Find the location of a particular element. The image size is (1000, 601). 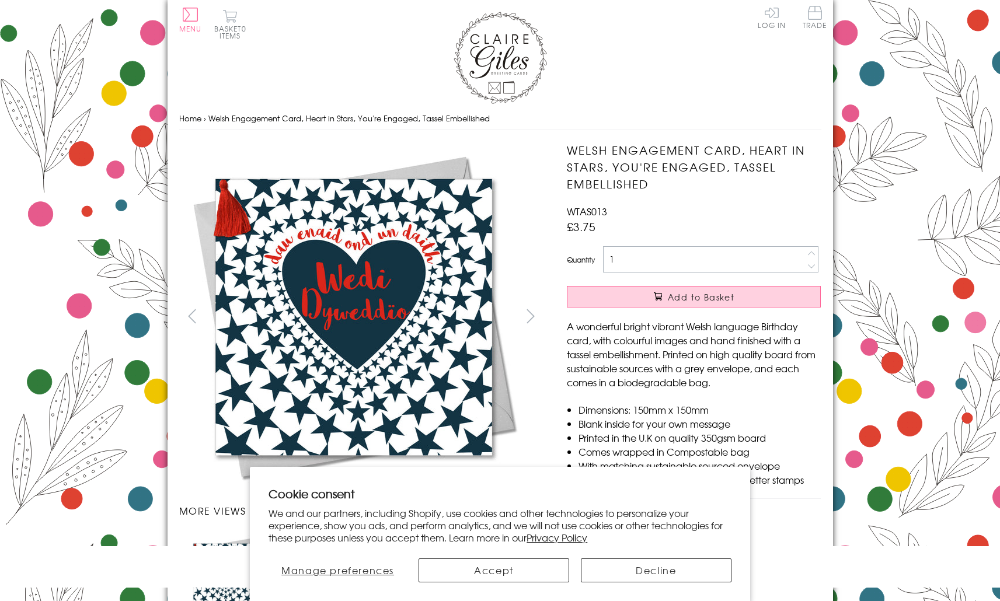

button: next is located at coordinates (530, 316).